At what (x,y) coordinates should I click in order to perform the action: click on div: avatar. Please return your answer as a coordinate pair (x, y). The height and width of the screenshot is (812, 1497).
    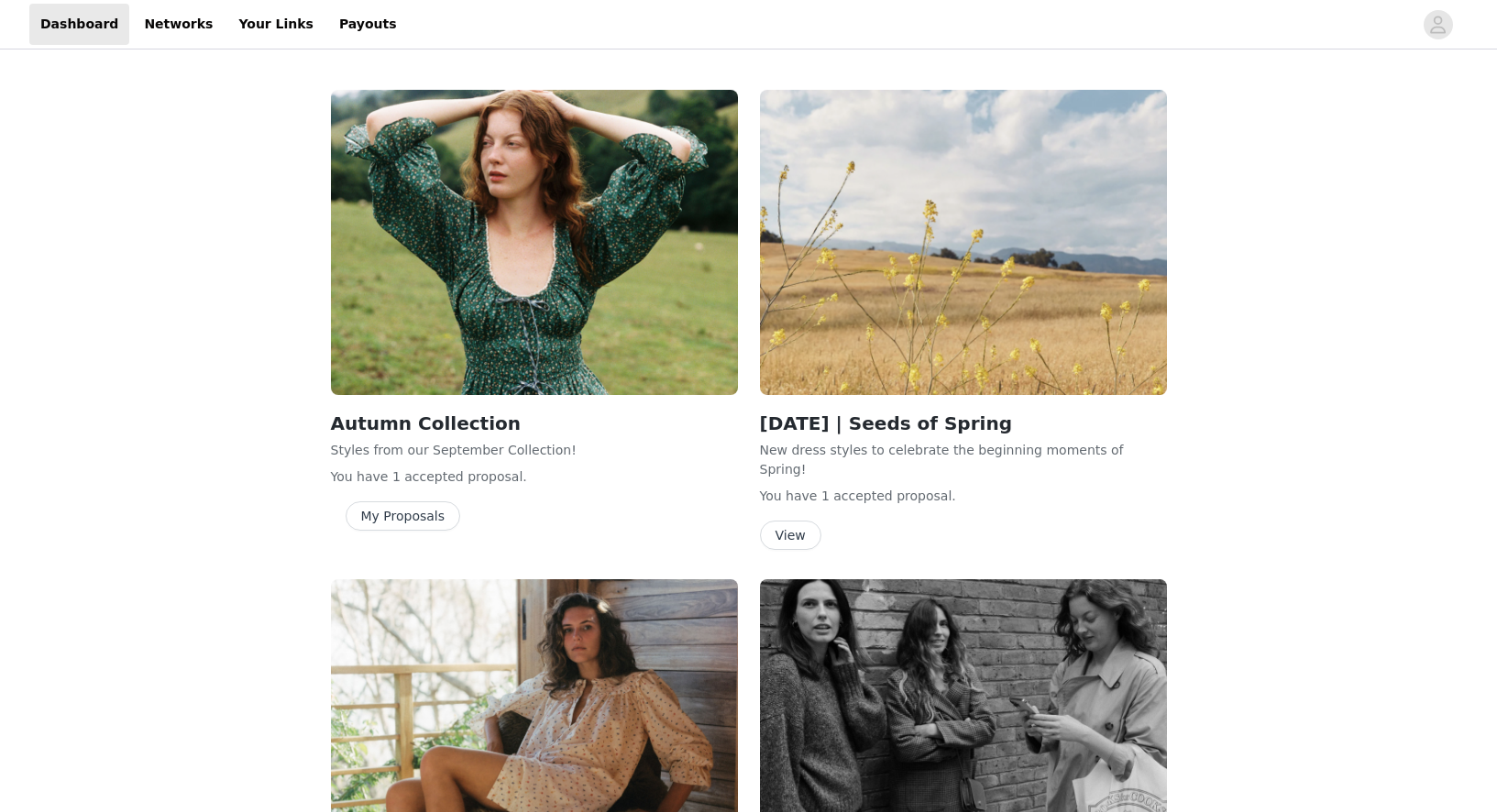
    Looking at the image, I should click on (1438, 25).